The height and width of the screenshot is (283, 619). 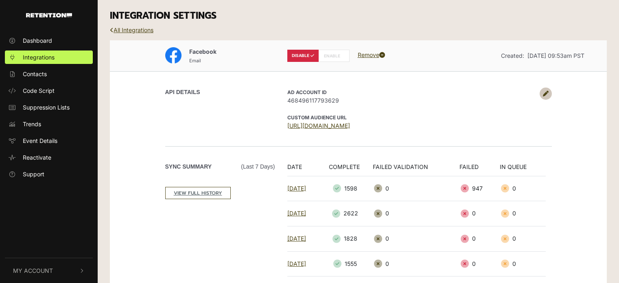 I want to click on a: Dashboard, so click(x=49, y=40).